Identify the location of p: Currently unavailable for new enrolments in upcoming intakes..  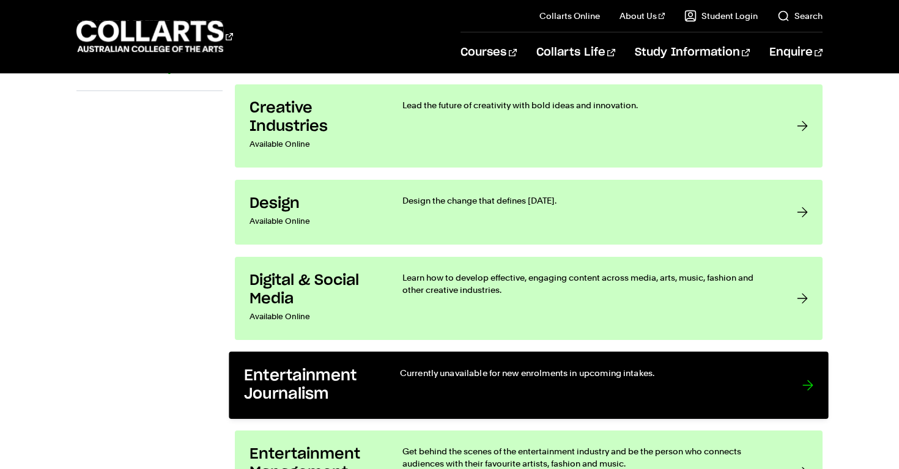
(589, 373).